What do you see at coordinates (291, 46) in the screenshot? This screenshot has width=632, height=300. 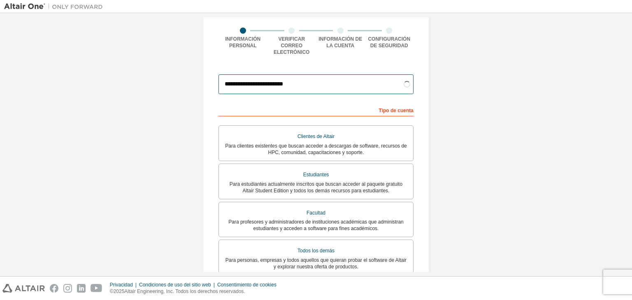 I see `font: Verificar correo electrónico` at bounding box center [291, 46].